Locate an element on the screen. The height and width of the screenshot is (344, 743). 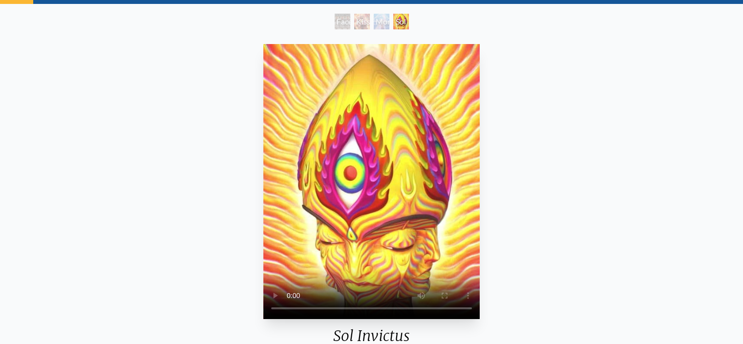
div: Monochord is located at coordinates (382, 22).